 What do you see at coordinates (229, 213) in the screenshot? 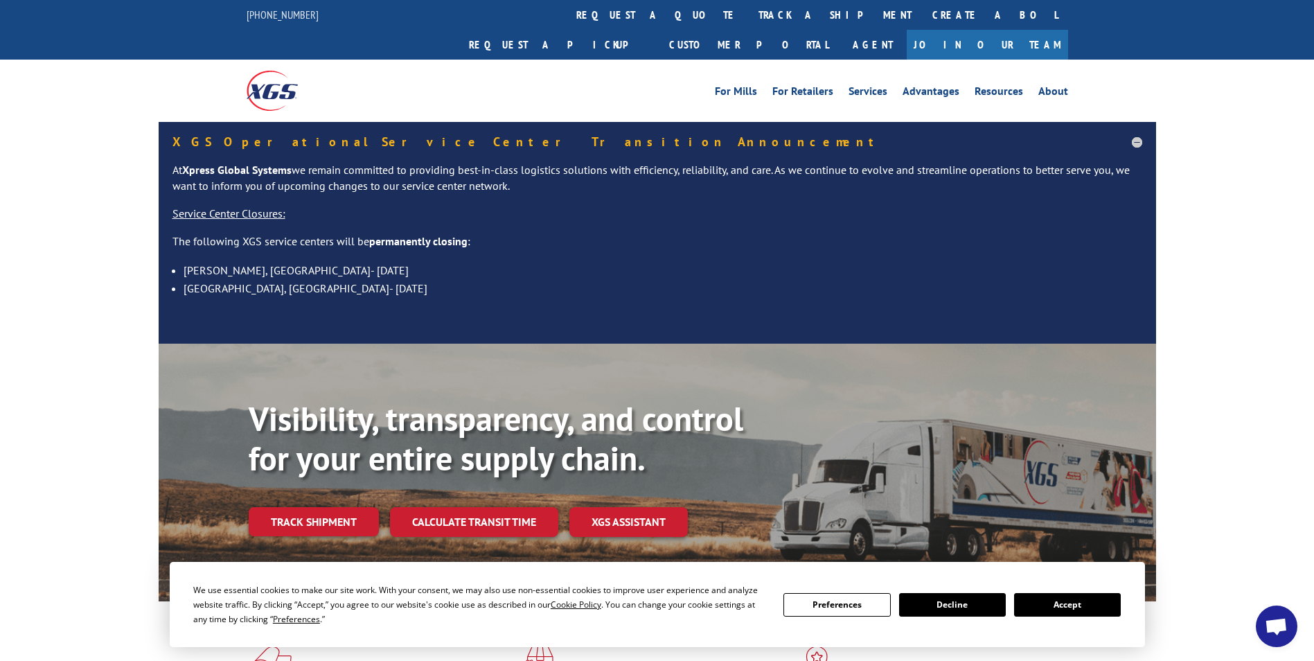
I see `u: Service Center Closures:` at bounding box center [229, 213].